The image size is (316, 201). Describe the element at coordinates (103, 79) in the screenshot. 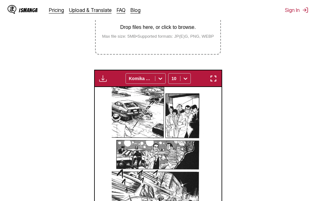

I see `img: Download translated images` at that location.